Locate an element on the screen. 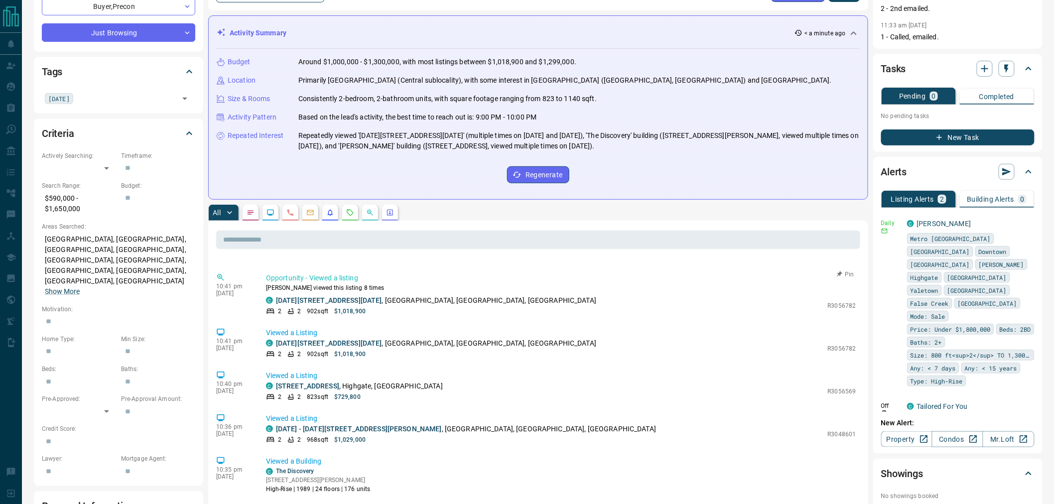  p: 902 sqft is located at coordinates (317, 354).